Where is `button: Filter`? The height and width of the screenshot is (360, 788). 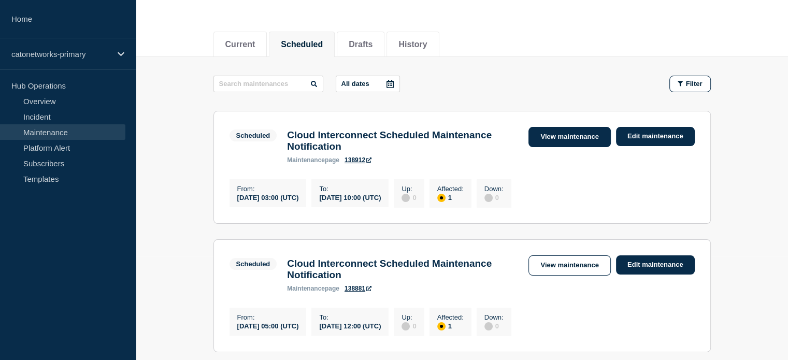 button: Filter is located at coordinates (690, 84).